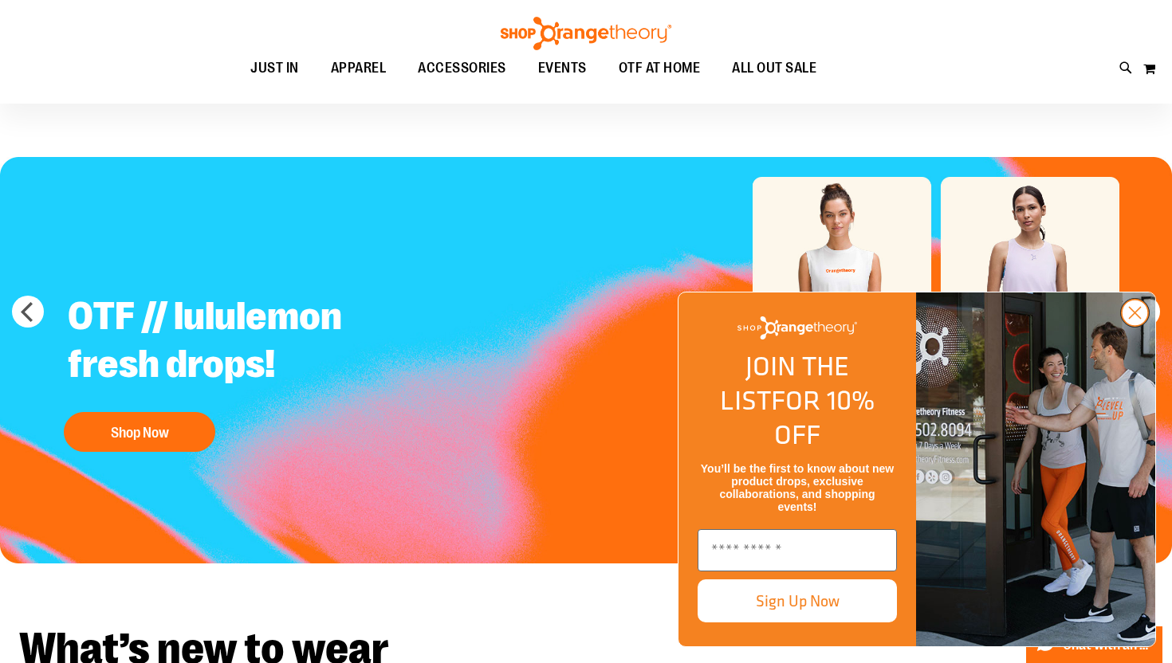 The width and height of the screenshot is (1172, 663). Describe the element at coordinates (28, 312) in the screenshot. I see `button: prev` at that location.